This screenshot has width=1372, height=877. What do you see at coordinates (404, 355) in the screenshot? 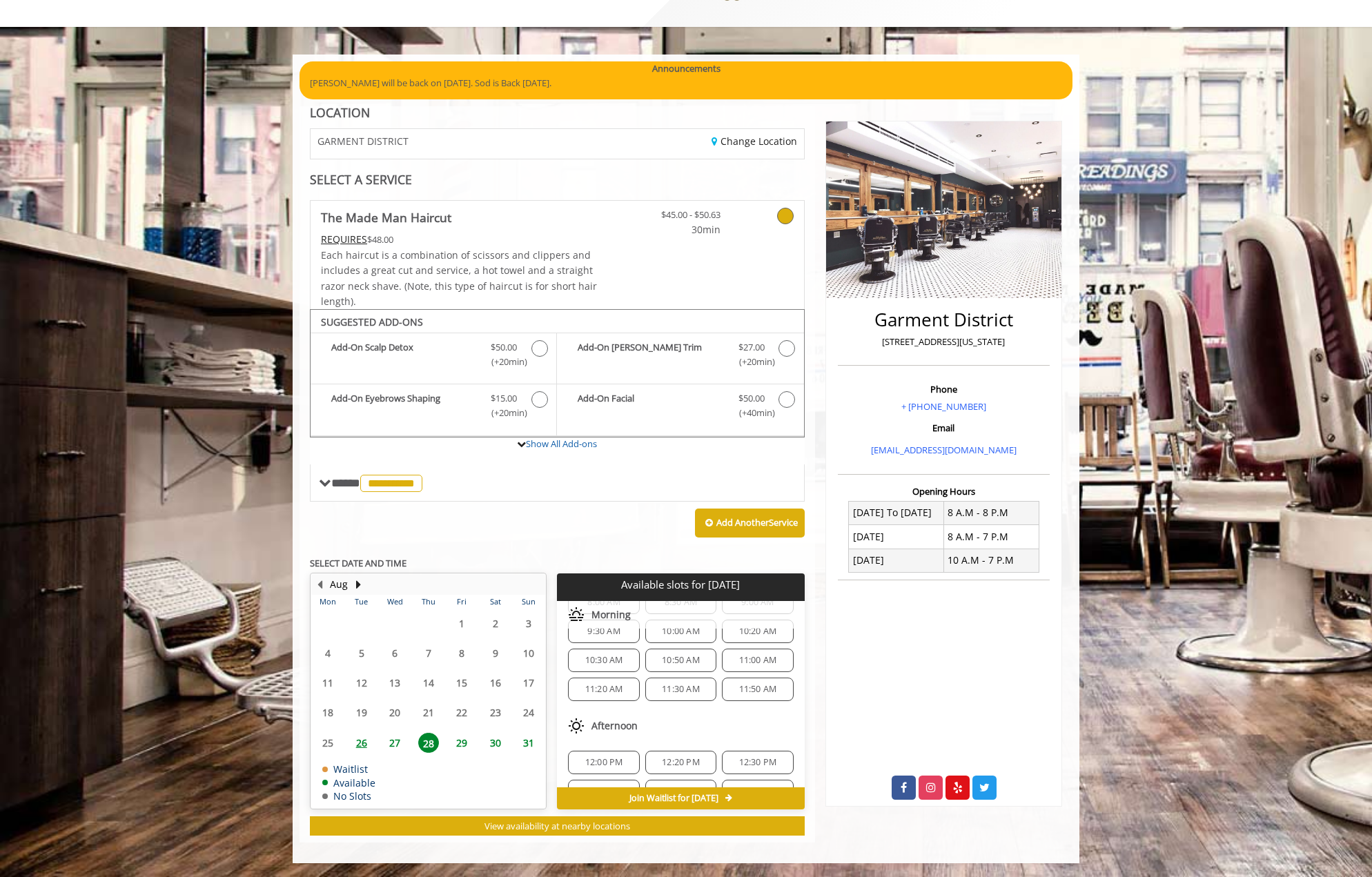
I see `b: Add-On Scalp Detox` at bounding box center [404, 355].